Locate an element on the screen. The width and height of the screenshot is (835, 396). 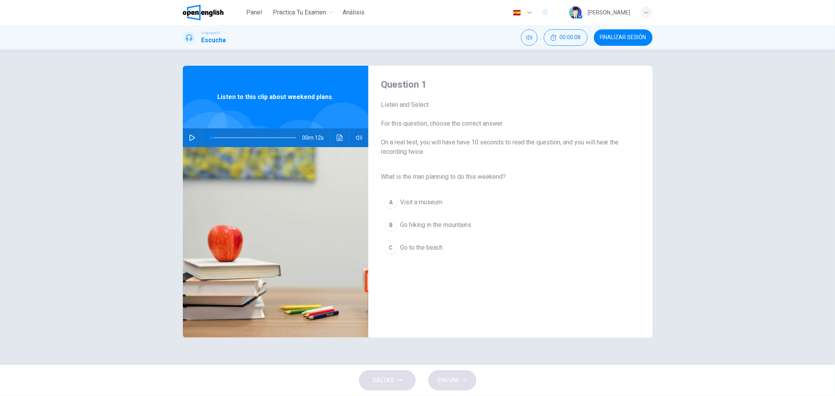
button: BGo hiking in the mountains is located at coordinates (504, 225).